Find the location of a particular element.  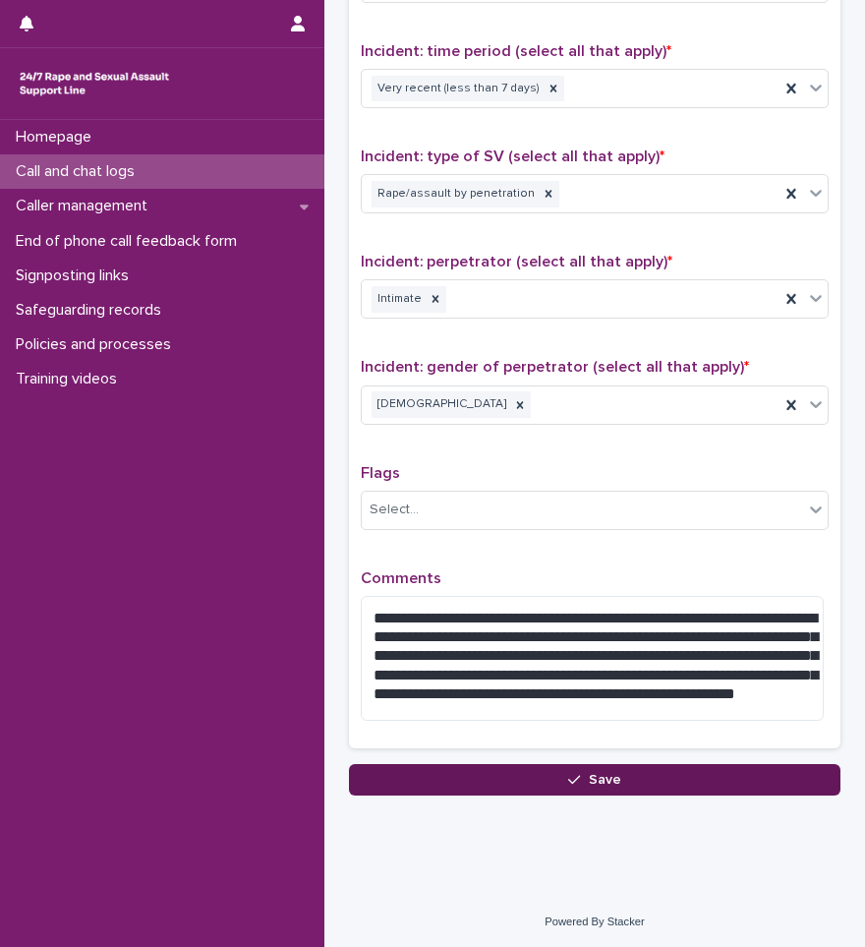

p: Safeguarding records is located at coordinates (92, 310).